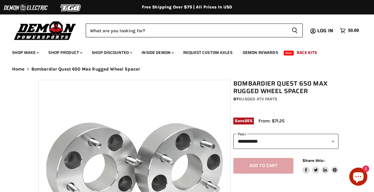 The image size is (374, 192). Describe the element at coordinates (307, 53) in the screenshot. I see `a: Race Kits` at that location.